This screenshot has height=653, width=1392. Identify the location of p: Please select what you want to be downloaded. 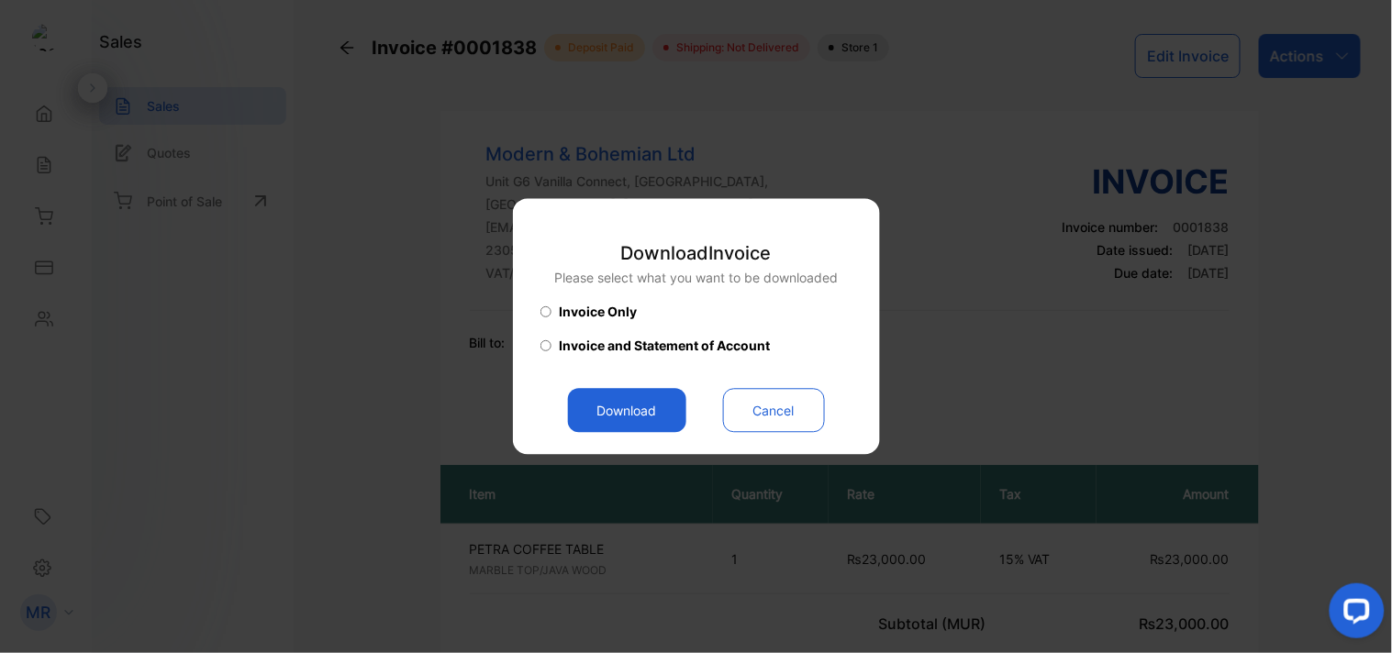
(695, 278).